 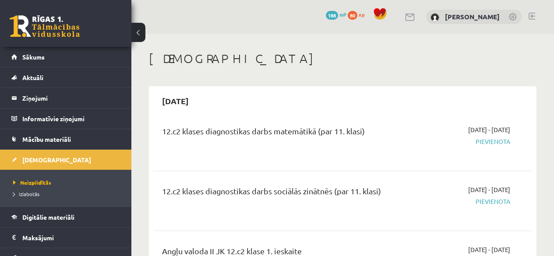 I want to click on span: 188, so click(x=332, y=15).